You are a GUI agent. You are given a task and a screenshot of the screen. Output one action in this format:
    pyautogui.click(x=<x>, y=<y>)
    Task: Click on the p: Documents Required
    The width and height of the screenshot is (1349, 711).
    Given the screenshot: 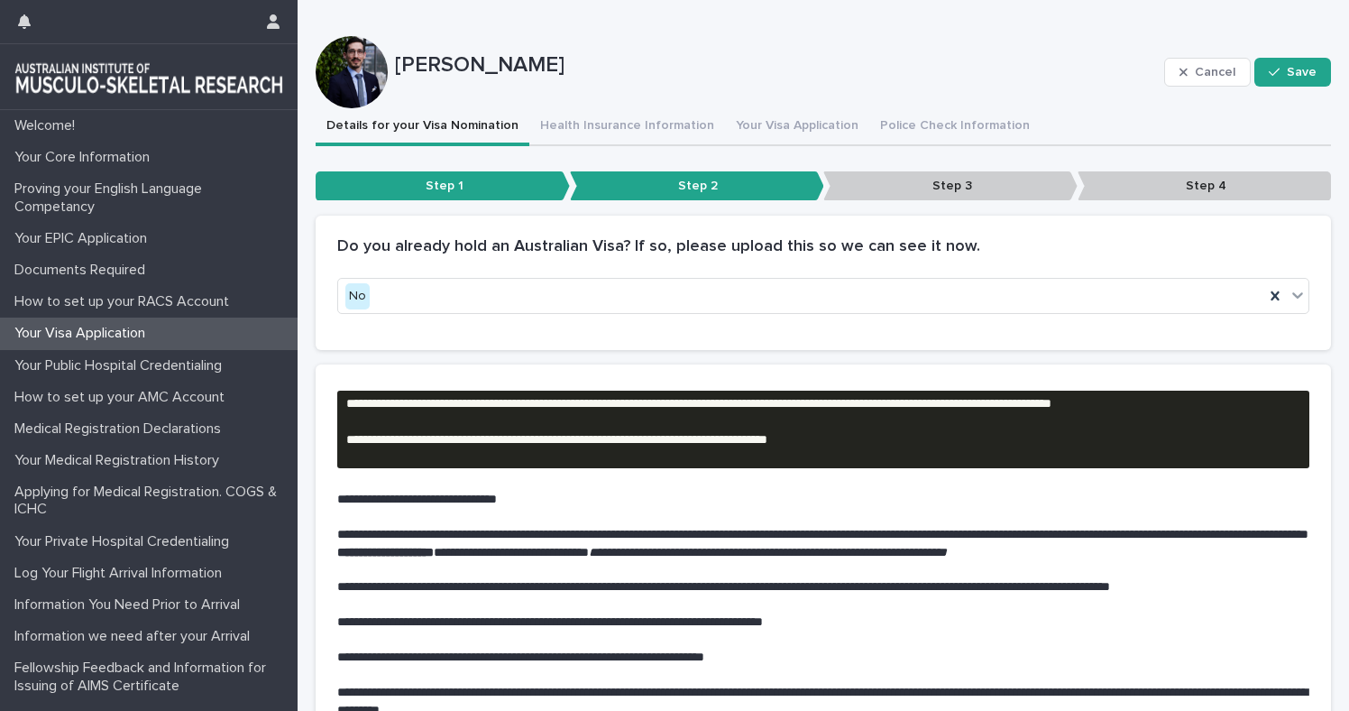 What is the action you would take?
    pyautogui.click(x=83, y=270)
    